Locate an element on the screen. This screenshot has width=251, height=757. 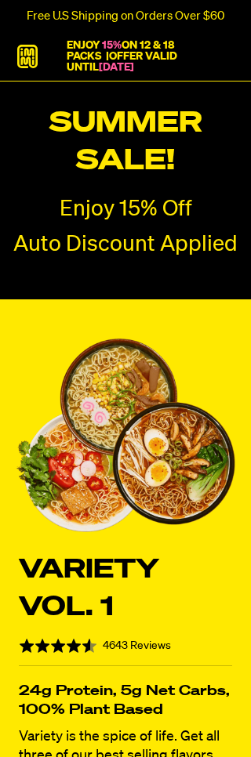
p: Free U.S Shipping on Orders Over $60 is located at coordinates (125, 16).